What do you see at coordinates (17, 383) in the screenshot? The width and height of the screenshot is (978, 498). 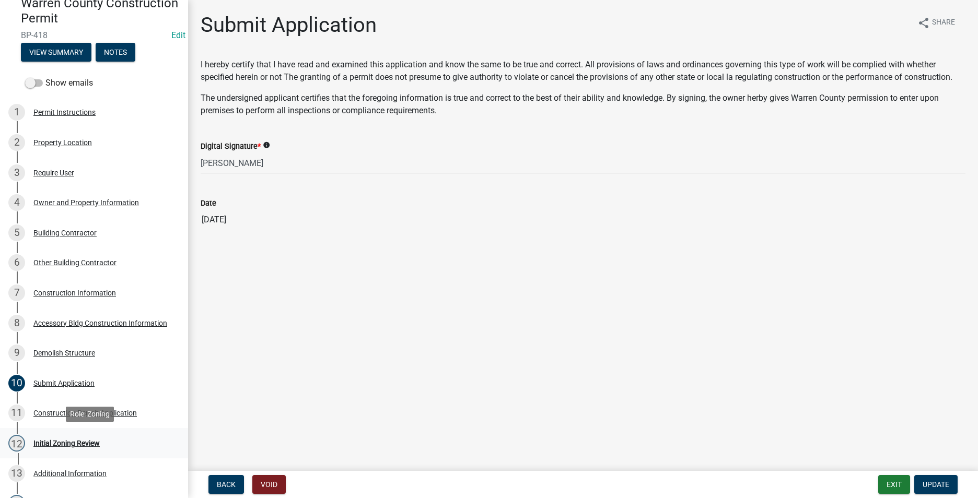 I see `div: 10` at bounding box center [17, 383].